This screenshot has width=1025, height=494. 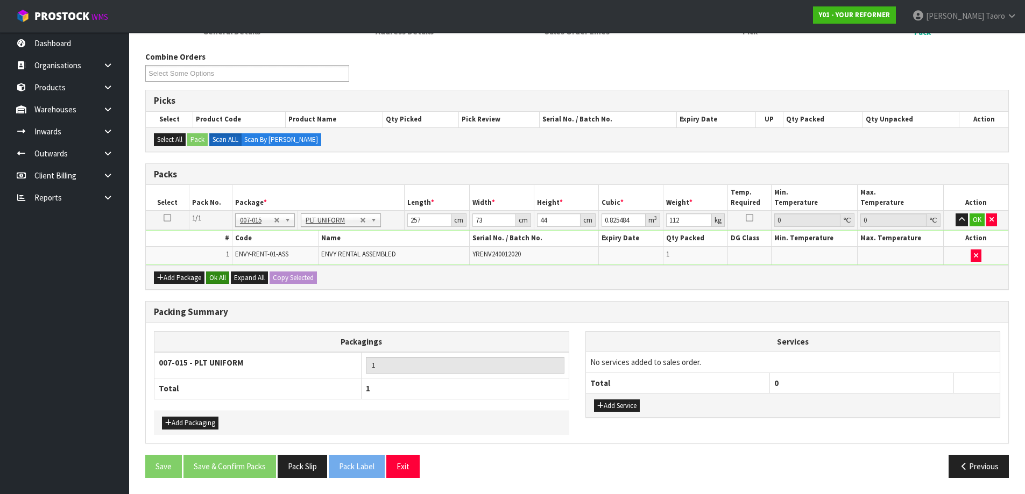 What do you see at coordinates (164, 466) in the screenshot?
I see `button: Save` at bounding box center [164, 466].